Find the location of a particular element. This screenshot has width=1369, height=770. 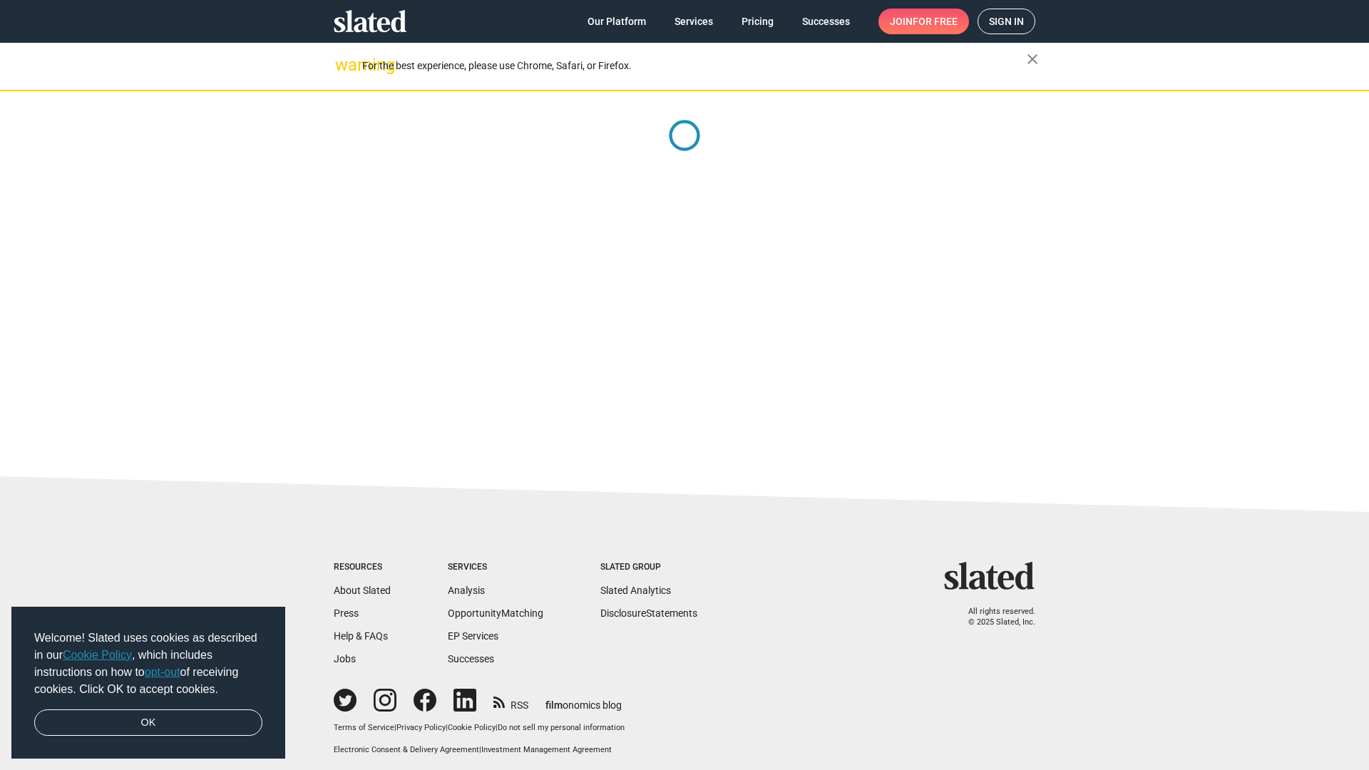

a: Press is located at coordinates (346, 613).